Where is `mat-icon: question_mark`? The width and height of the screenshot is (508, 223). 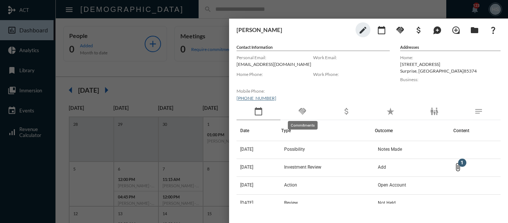
mat-icon: question_mark is located at coordinates (493, 30).